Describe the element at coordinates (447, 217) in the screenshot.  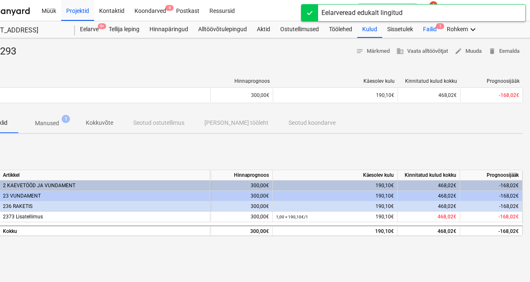
I see `span: 468,02€` at that location.